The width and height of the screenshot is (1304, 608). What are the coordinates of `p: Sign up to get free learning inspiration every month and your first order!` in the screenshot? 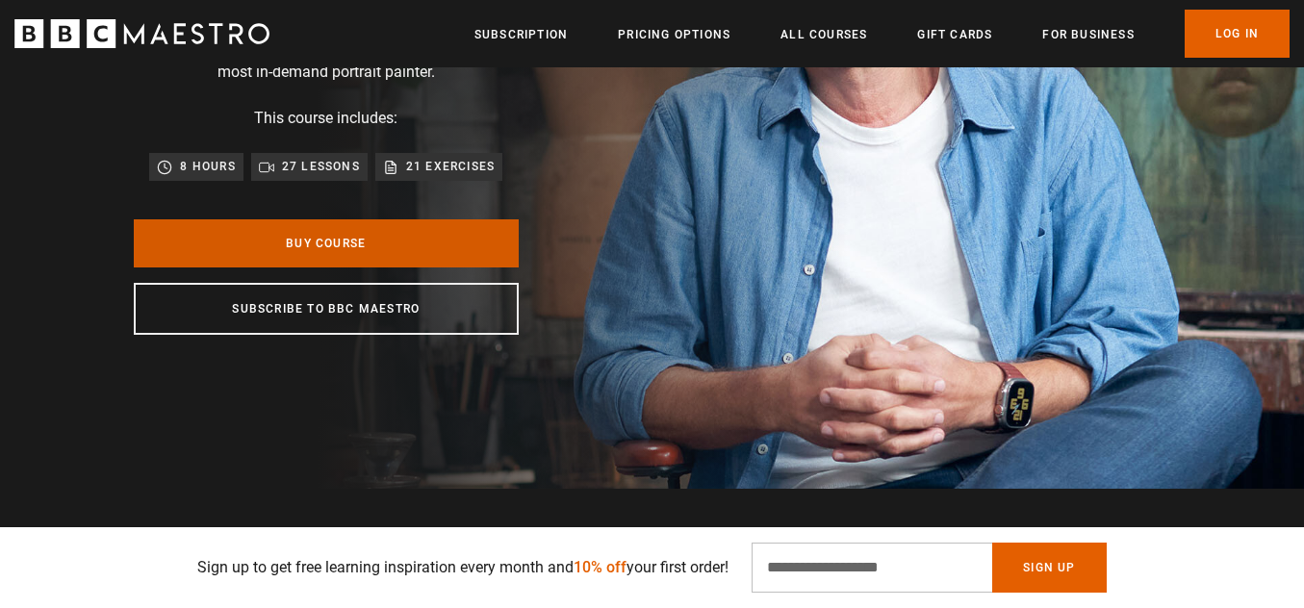 It's located at (463, 568).